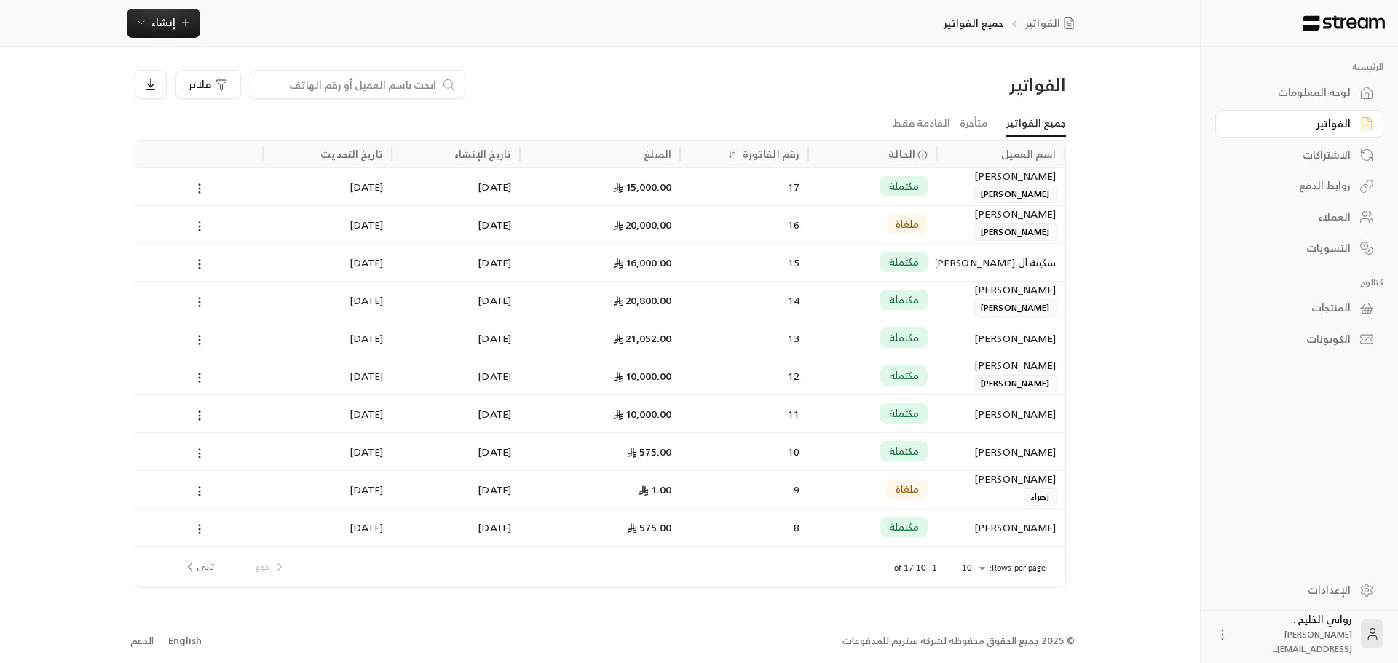 The height and width of the screenshot is (663, 1398). Describe the element at coordinates (744, 300) in the screenshot. I see `div: 14` at that location.